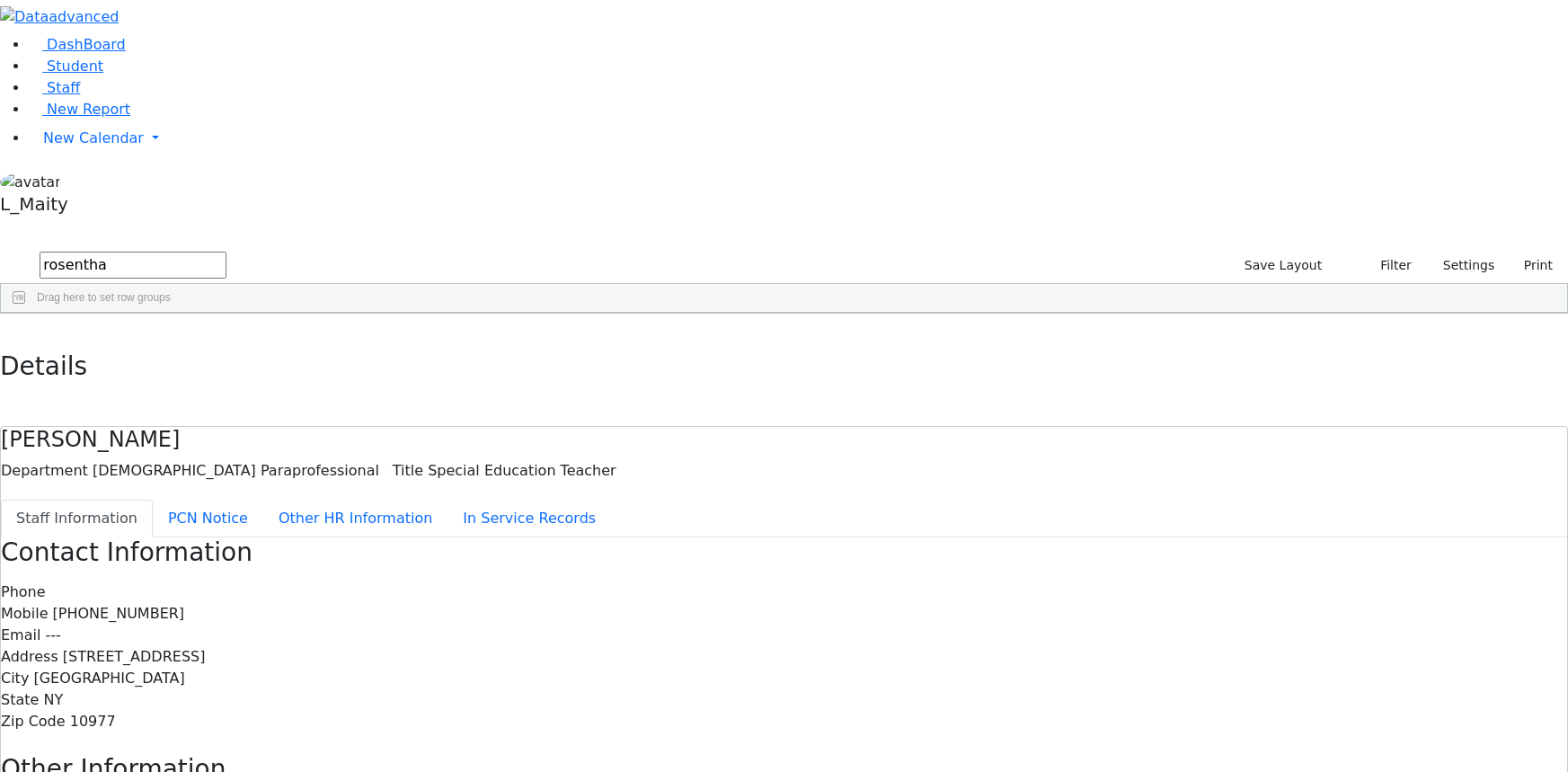  Describe the element at coordinates (44, 471) in the screenshot. I see `label: Department` at that location.